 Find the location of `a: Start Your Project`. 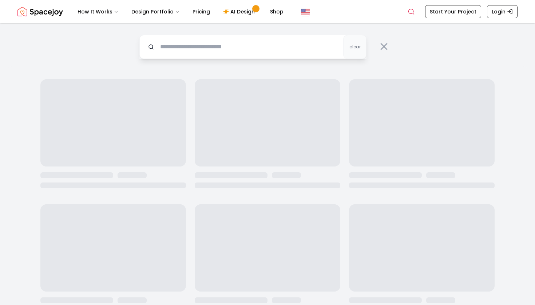

a: Start Your Project is located at coordinates (453, 12).